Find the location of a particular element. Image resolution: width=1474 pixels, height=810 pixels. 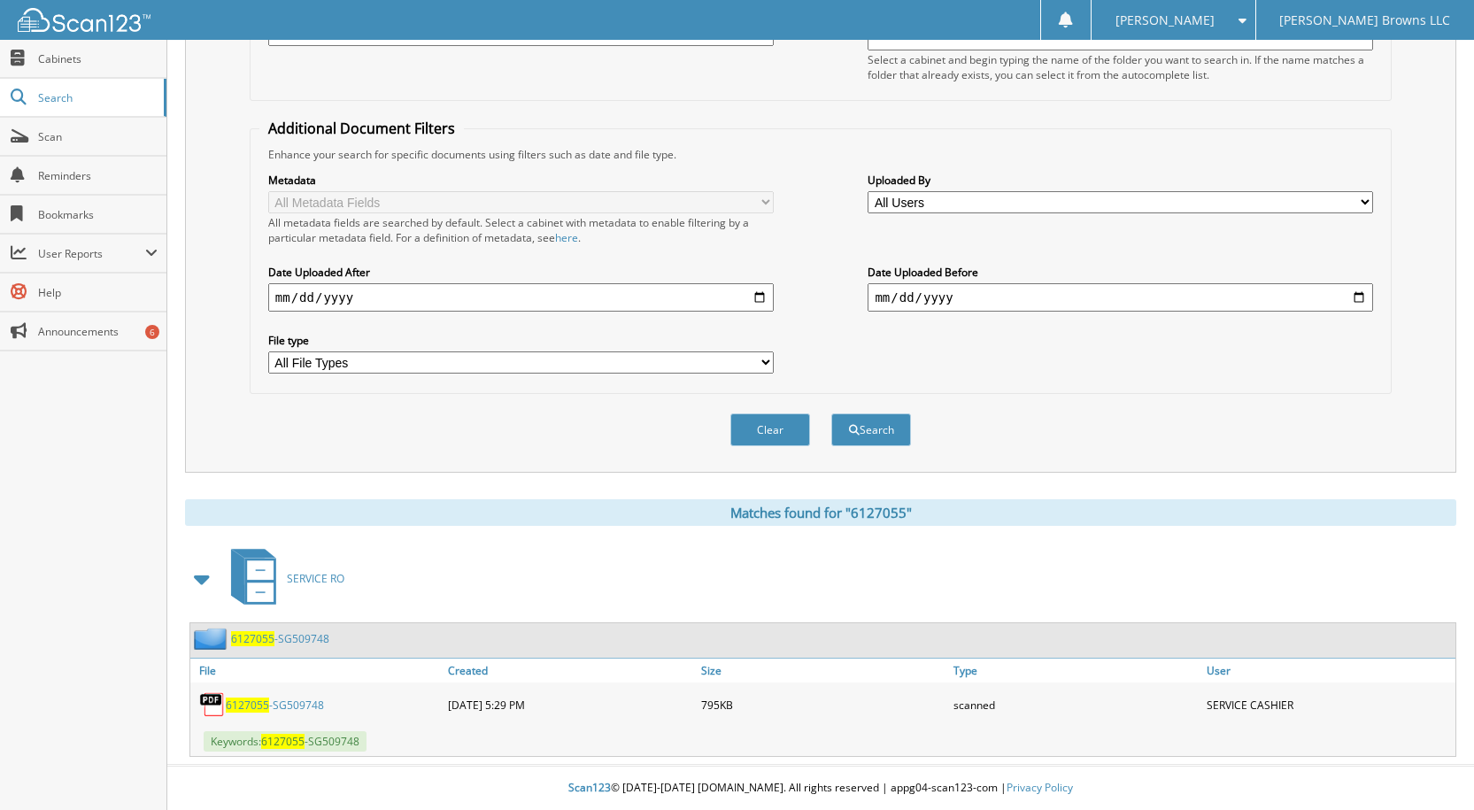

img: folder2.png is located at coordinates (212, 638).